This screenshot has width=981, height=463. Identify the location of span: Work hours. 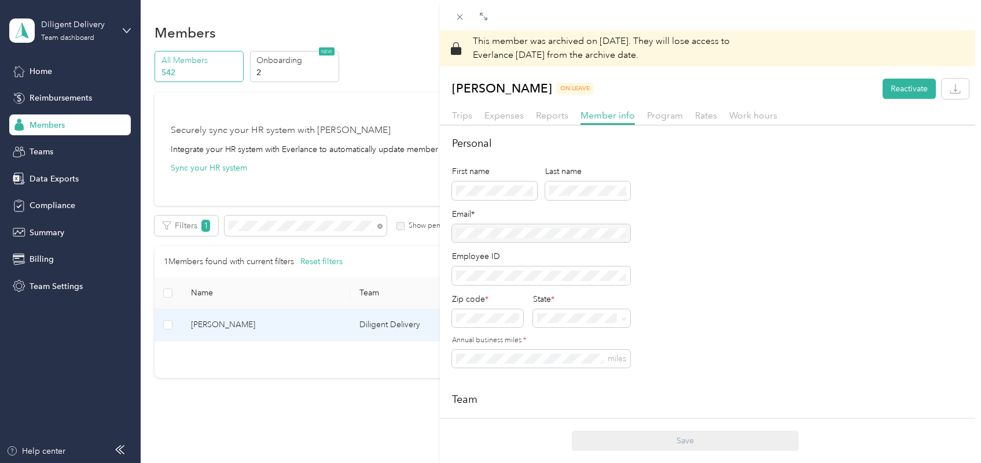
(753, 115).